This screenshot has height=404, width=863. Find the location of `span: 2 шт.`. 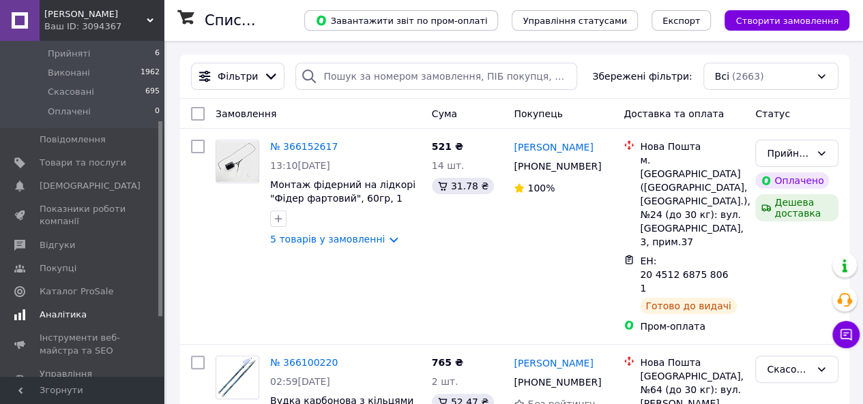

span: 2 шт. is located at coordinates (445, 382).